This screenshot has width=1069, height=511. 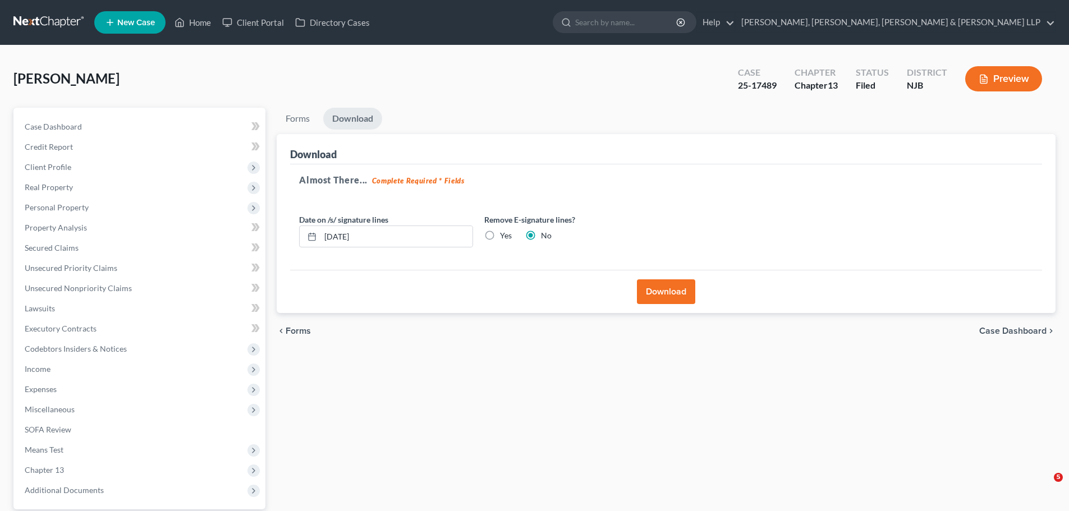 I want to click on span: Expenses, so click(x=40, y=389).